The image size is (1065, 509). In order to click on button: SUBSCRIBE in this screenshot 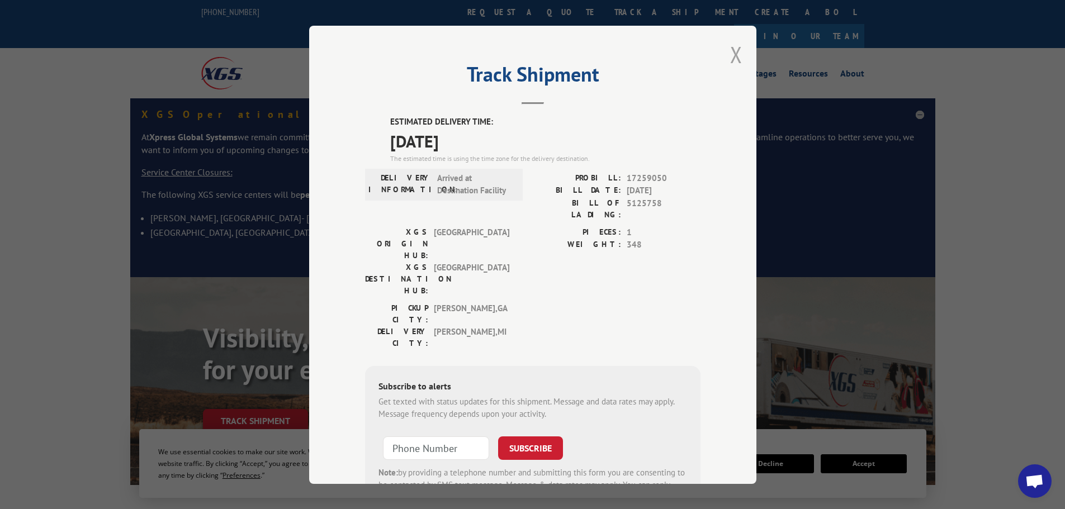, I will do `click(530, 448)`.